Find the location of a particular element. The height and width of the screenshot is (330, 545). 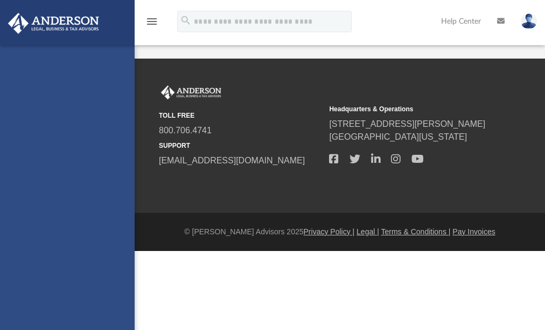

small: Headquarters & Operations is located at coordinates (410, 109).